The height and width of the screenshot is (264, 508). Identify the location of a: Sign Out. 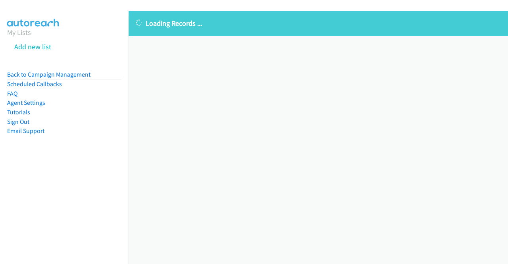
(18, 121).